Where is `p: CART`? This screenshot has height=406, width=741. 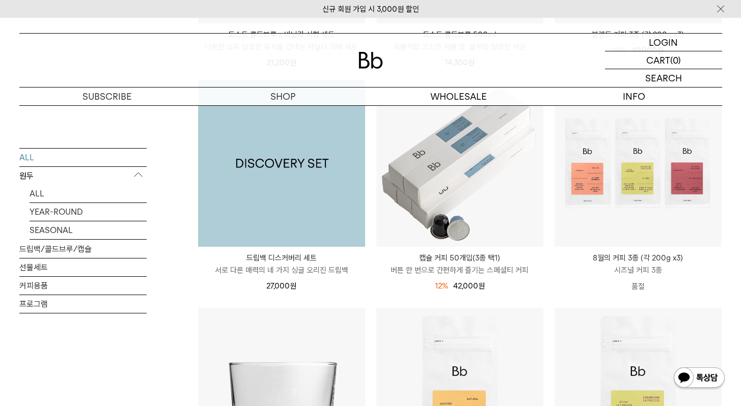
p: CART is located at coordinates (658, 60).